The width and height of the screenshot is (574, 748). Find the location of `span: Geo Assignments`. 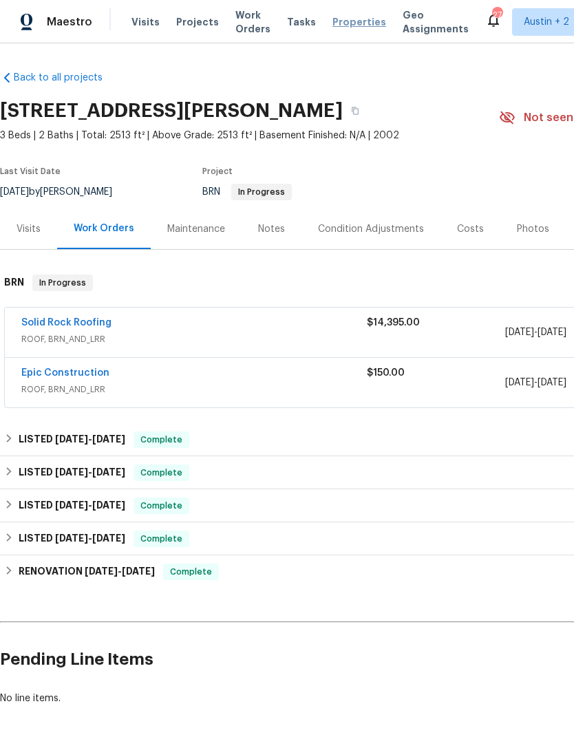

span: Geo Assignments is located at coordinates (436, 22).